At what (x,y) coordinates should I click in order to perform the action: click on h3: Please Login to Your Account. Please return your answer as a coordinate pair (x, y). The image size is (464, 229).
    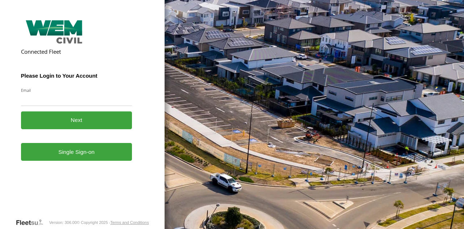
    Looking at the image, I should click on (77, 75).